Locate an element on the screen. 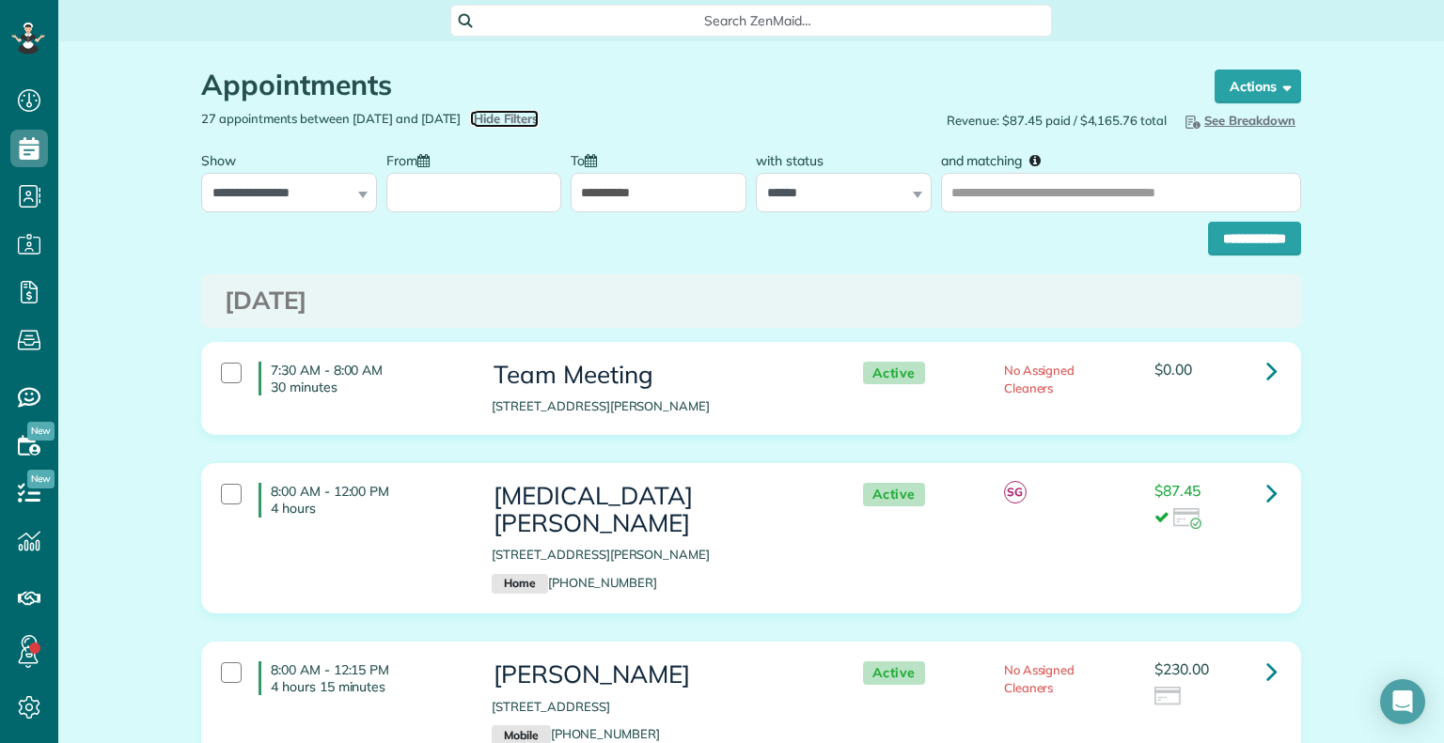  p: 30 minutes is located at coordinates (367, 387).